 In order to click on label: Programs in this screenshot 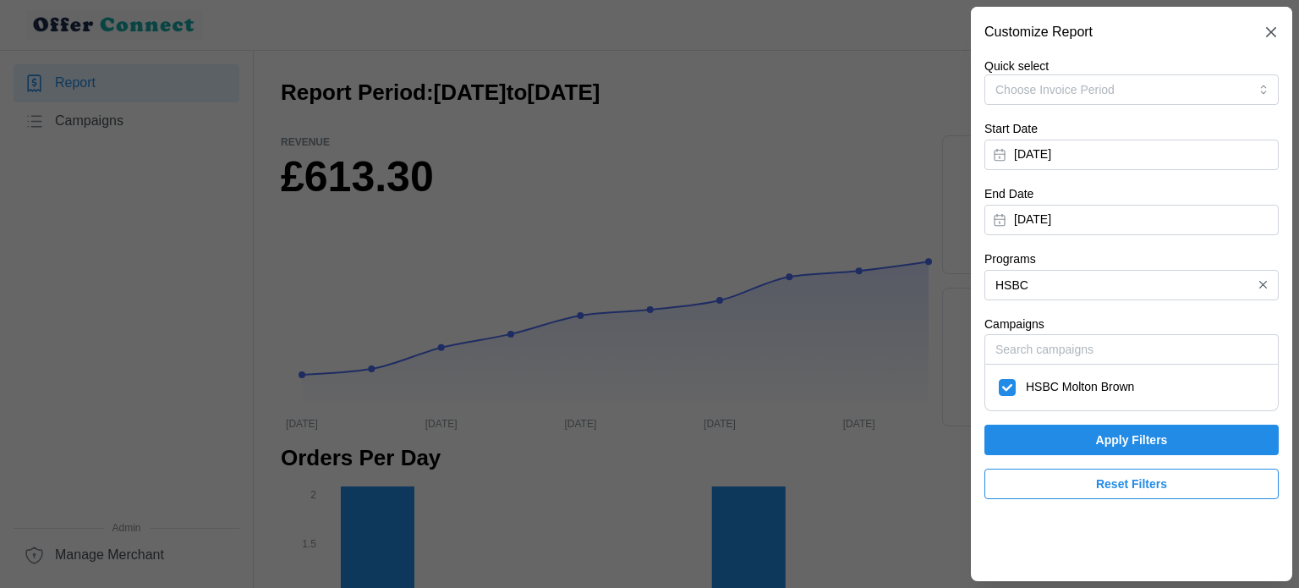, I will do `click(1010, 260)`.